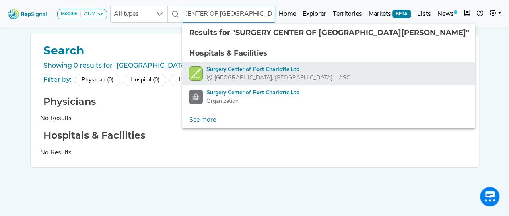 This screenshot has width=509, height=216. What do you see at coordinates (82, 14) in the screenshot?
I see `button: ModuleADM` at bounding box center [82, 14].